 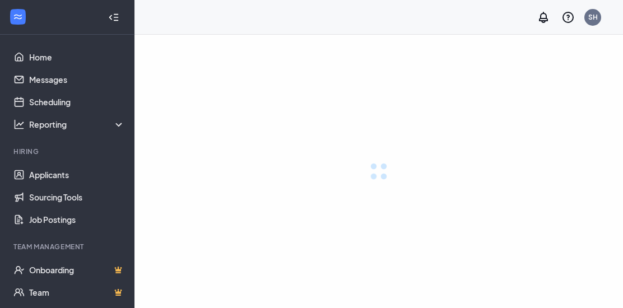 What do you see at coordinates (77, 124) in the screenshot?
I see `div: Reporting` at bounding box center [77, 124].